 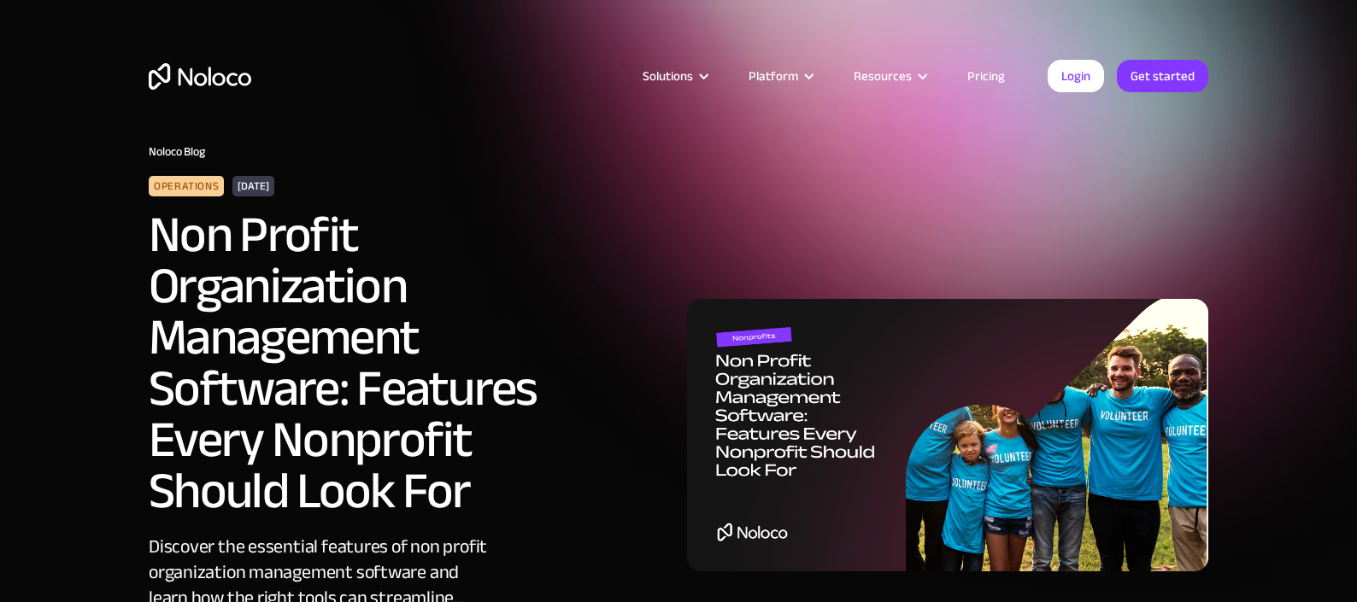 I want to click on a: Get started, so click(x=1162, y=76).